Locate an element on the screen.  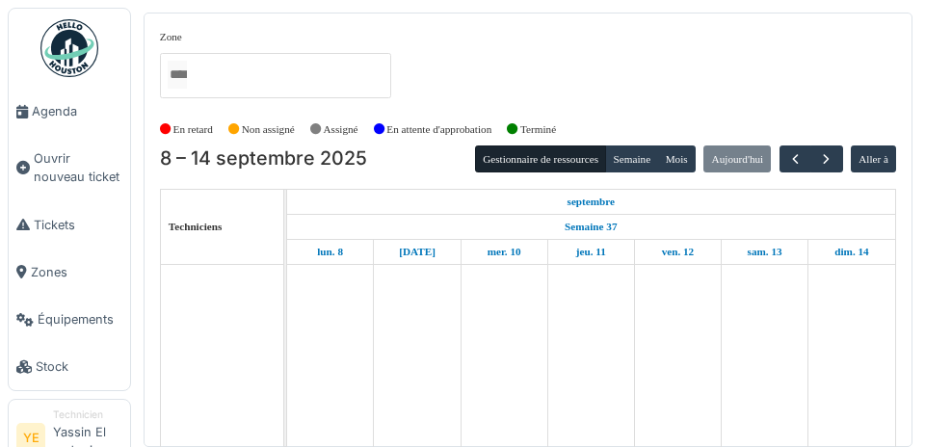
label: Assigné is located at coordinates (341, 129).